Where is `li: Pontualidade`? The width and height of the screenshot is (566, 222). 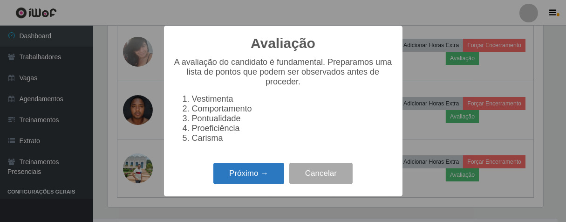
li: Pontualidade is located at coordinates (293, 118).